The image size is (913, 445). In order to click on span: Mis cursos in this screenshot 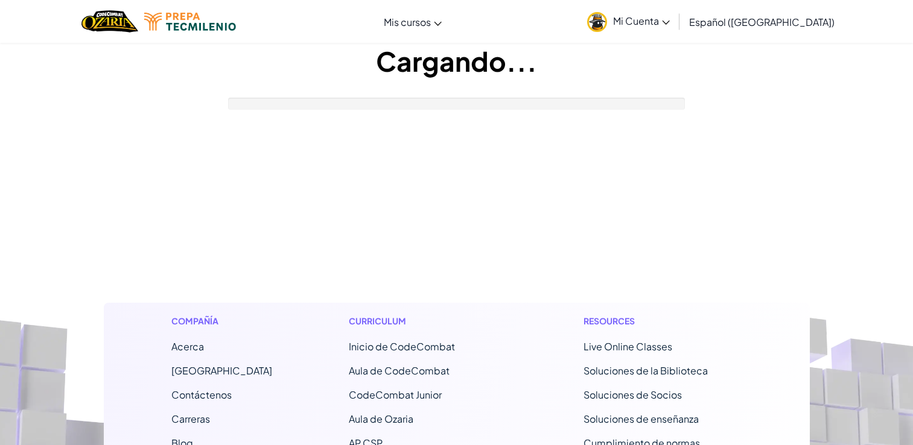, I will do `click(407, 22)`.